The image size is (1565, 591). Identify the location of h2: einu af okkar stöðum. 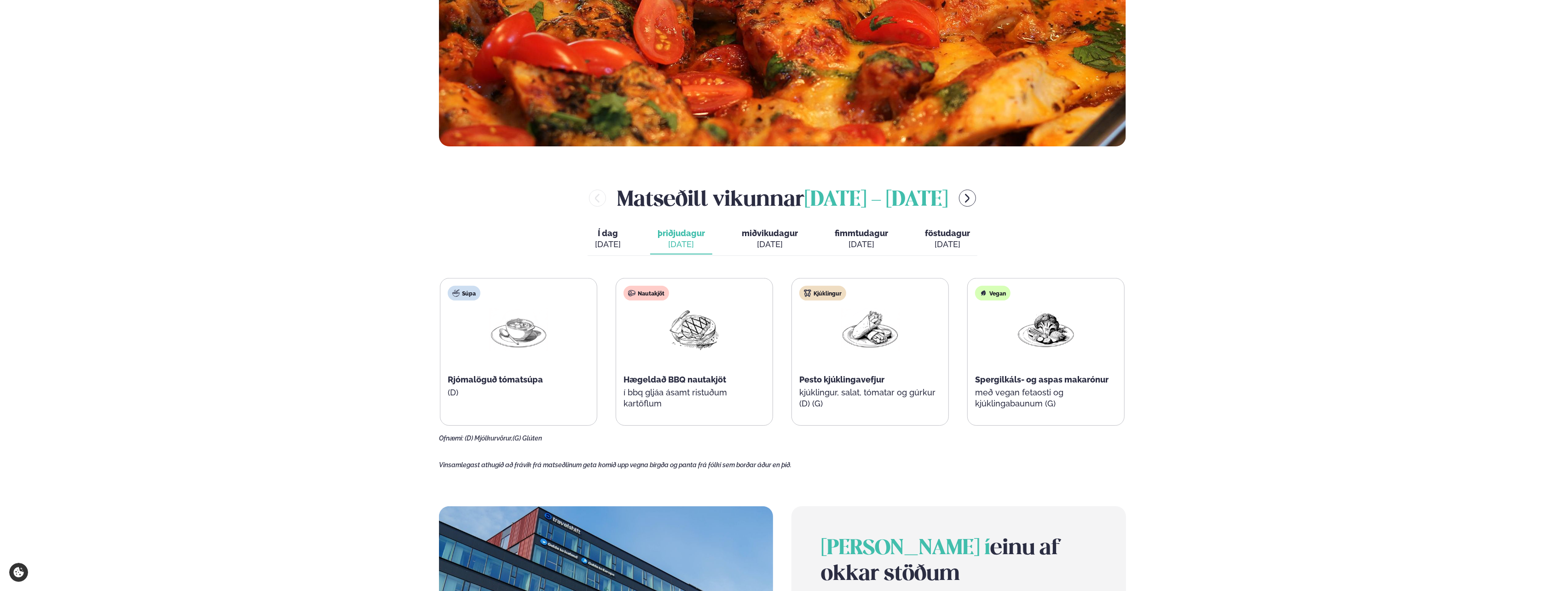
(959, 561).